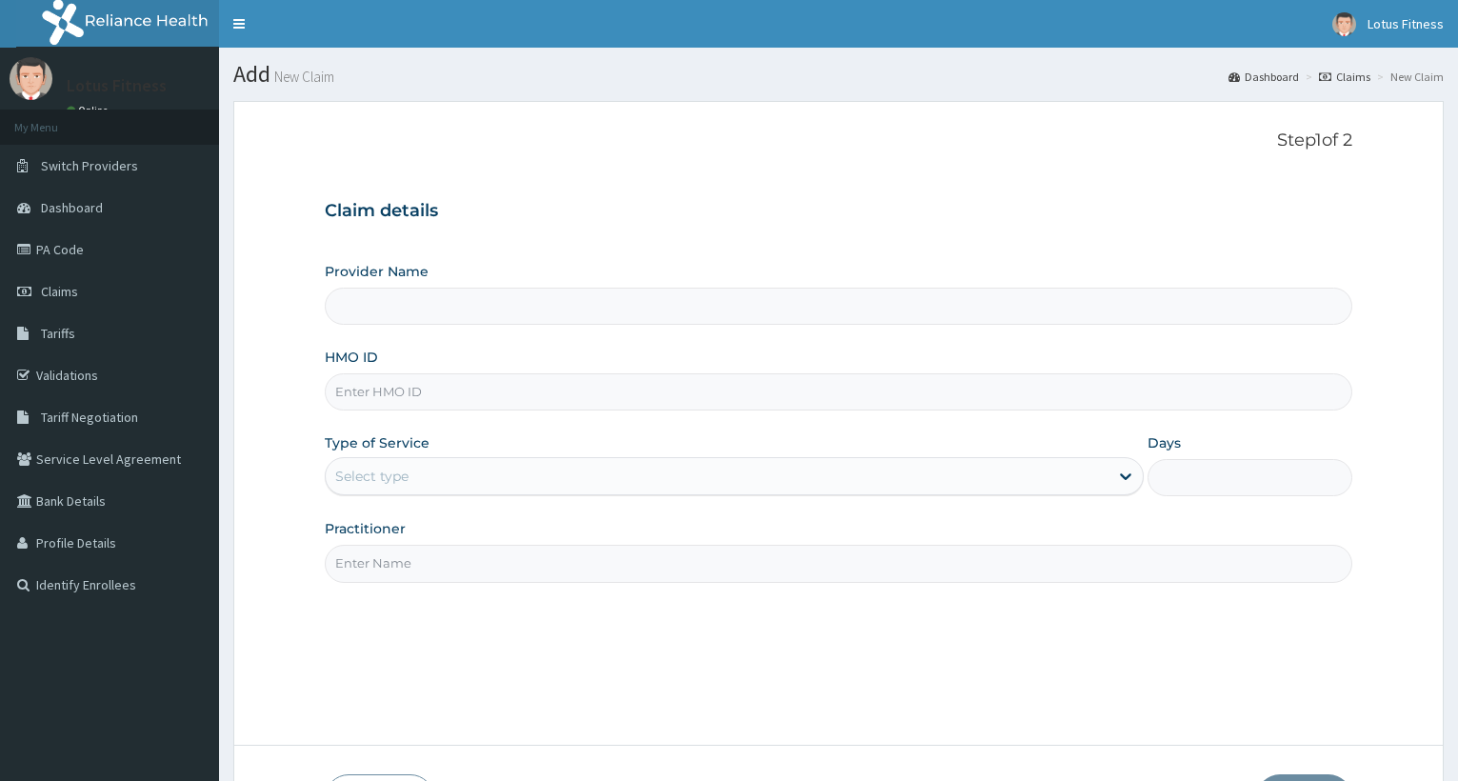 The image size is (1458, 781). Describe the element at coordinates (58, 333) in the screenshot. I see `span: Tariffs` at that location.